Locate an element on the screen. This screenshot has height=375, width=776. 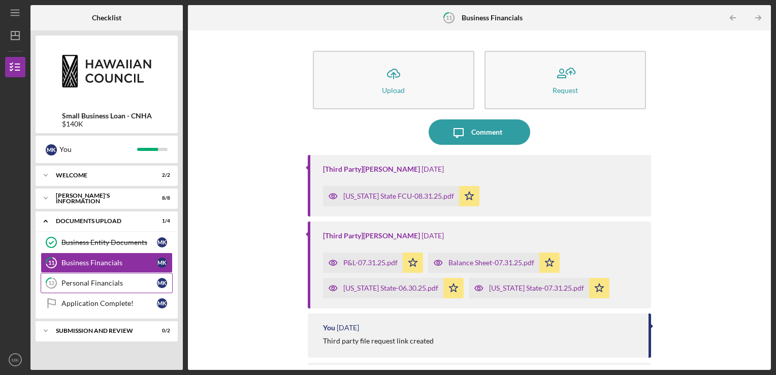
div: Comment is located at coordinates (487, 132).